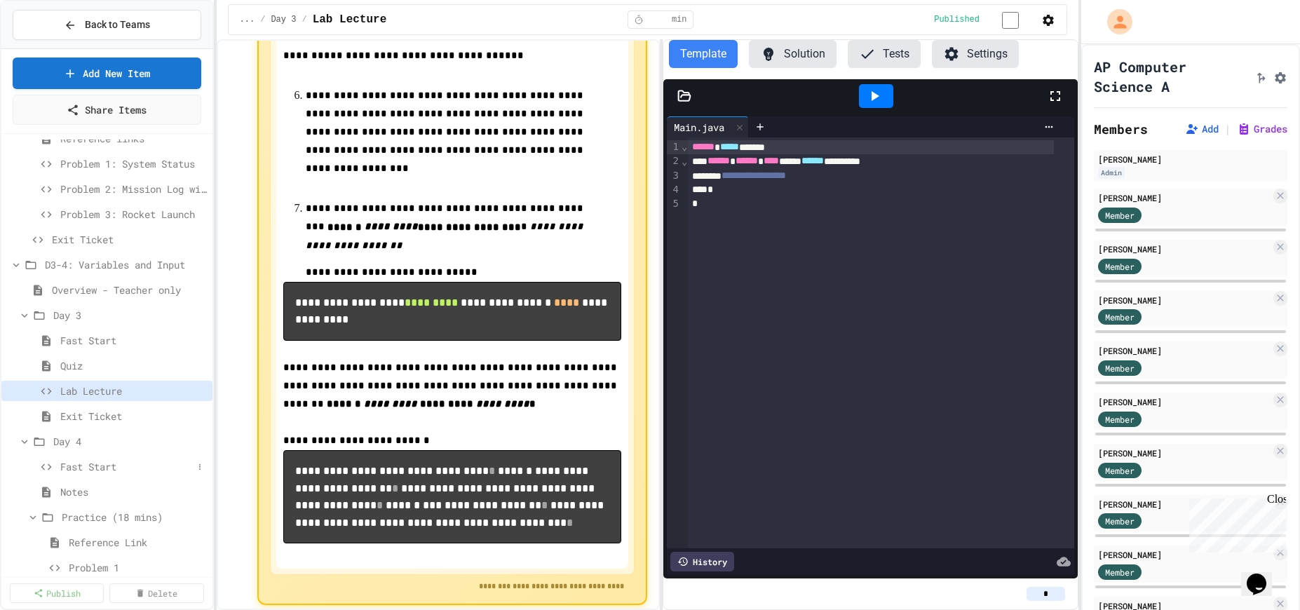 This screenshot has width=1300, height=610. What do you see at coordinates (703, 54) in the screenshot?
I see `button: Template` at bounding box center [703, 54].